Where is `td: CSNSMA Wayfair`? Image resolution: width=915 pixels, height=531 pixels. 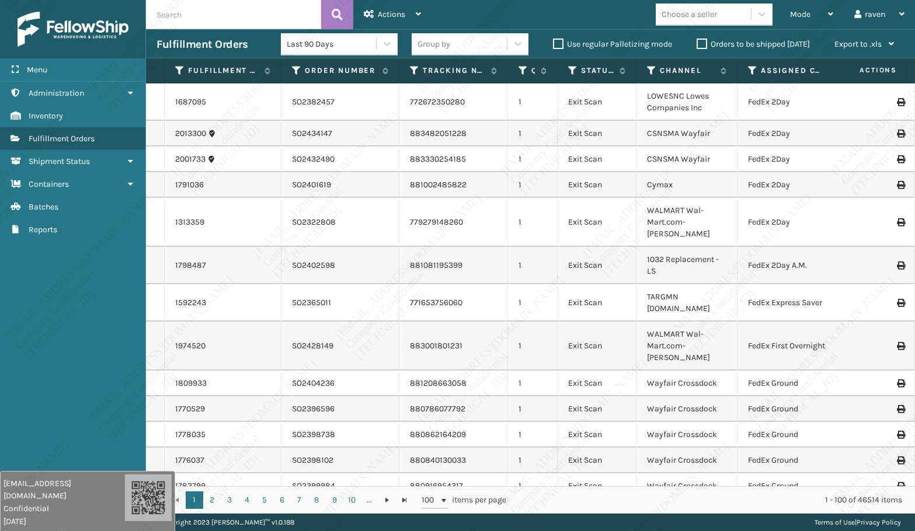
td: CSNSMA Wayfair is located at coordinates (687, 134).